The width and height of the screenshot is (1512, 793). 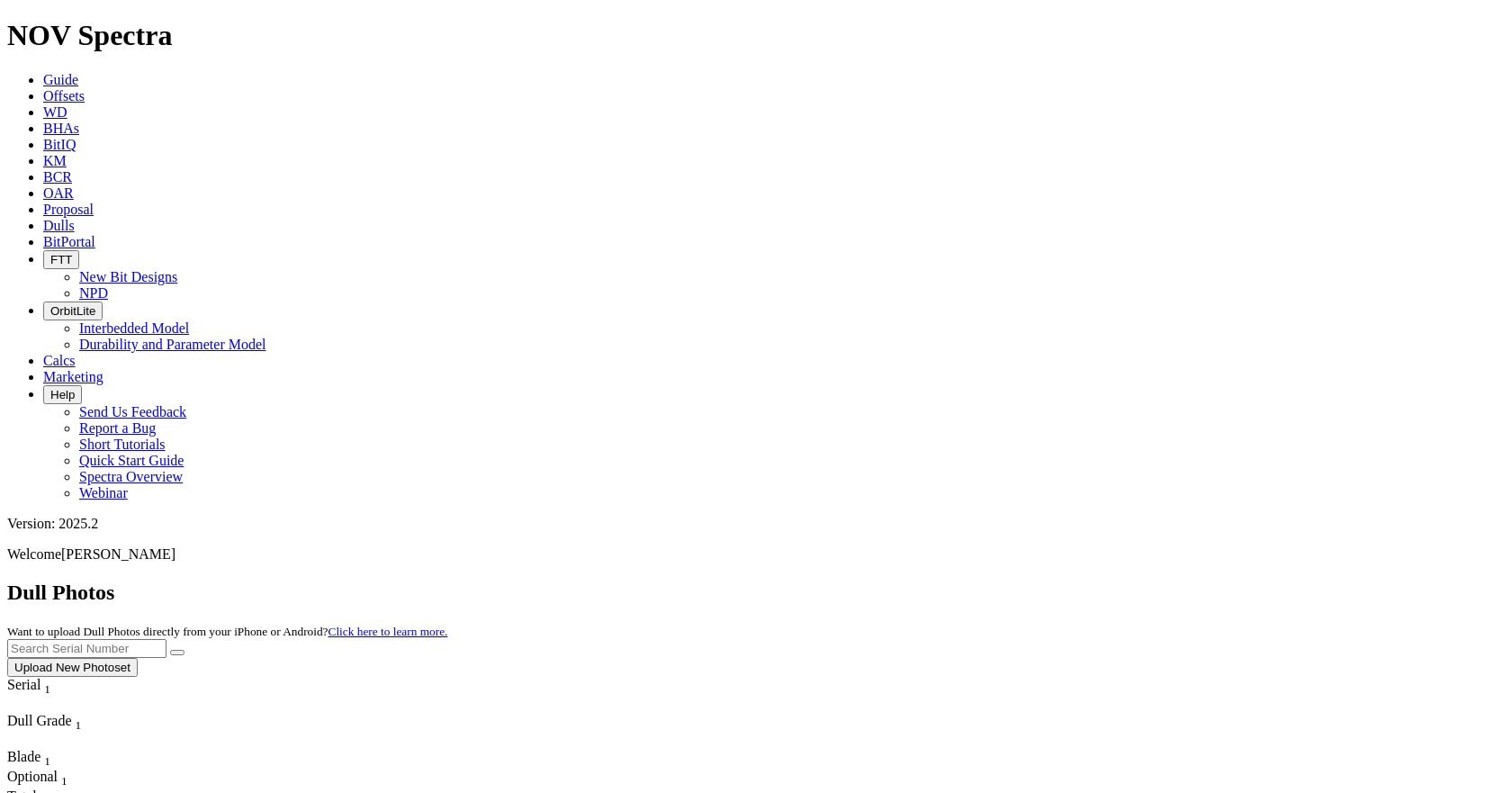 What do you see at coordinates (61, 259) in the screenshot?
I see `span: FTT` at bounding box center [61, 259].